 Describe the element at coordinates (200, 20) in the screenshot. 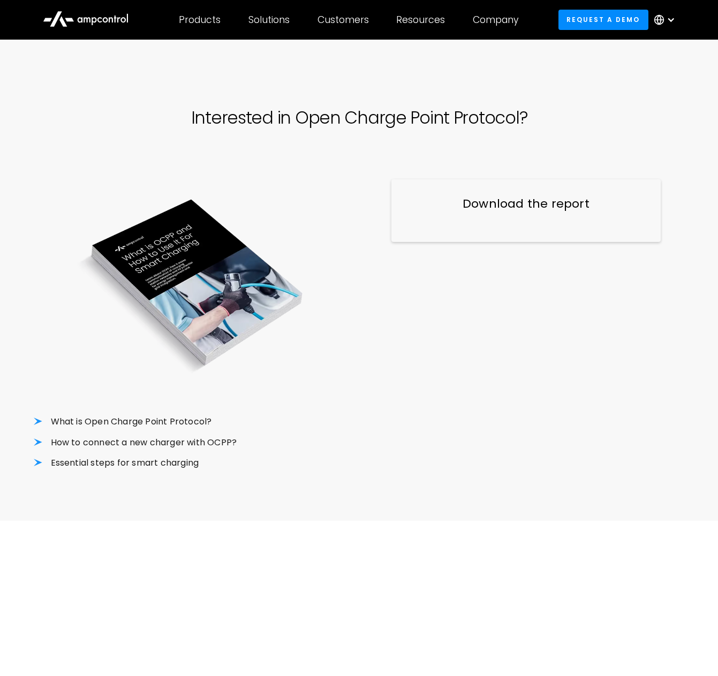

I see `div: Products` at that location.